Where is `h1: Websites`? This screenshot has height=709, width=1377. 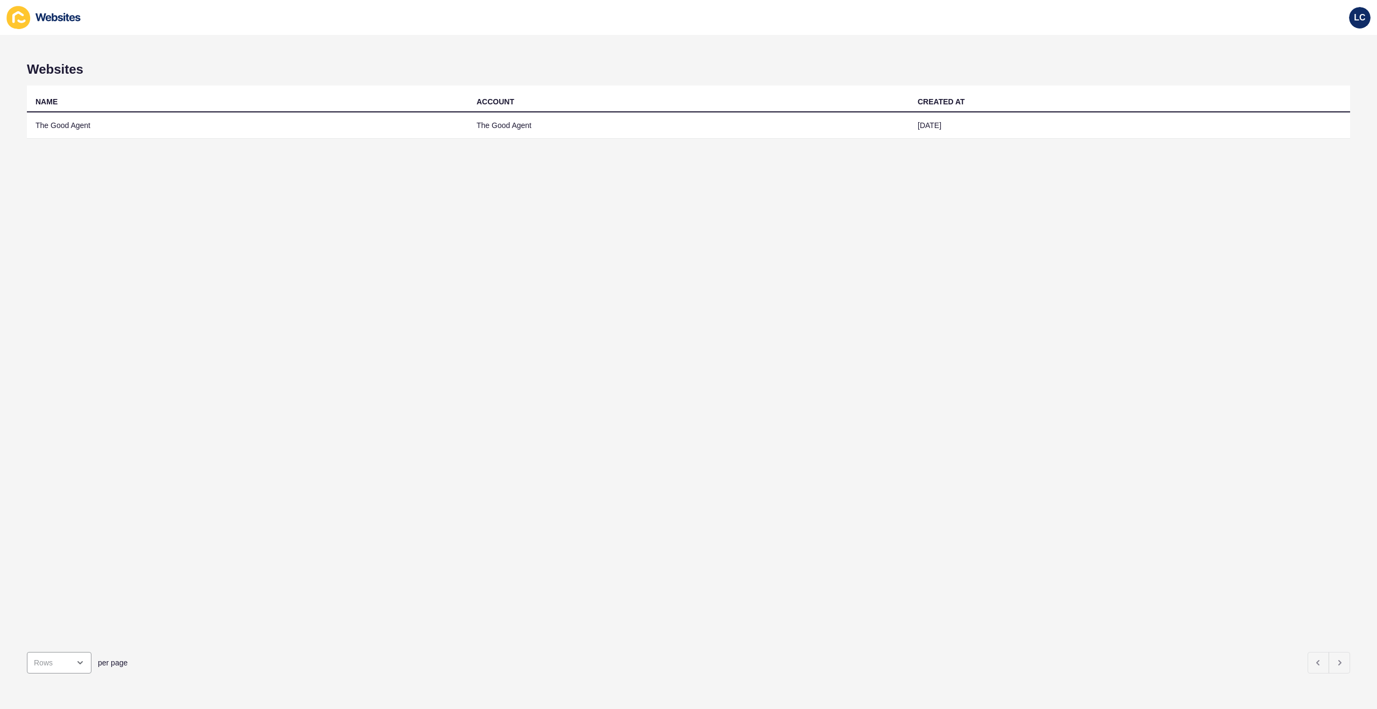 h1: Websites is located at coordinates (688, 69).